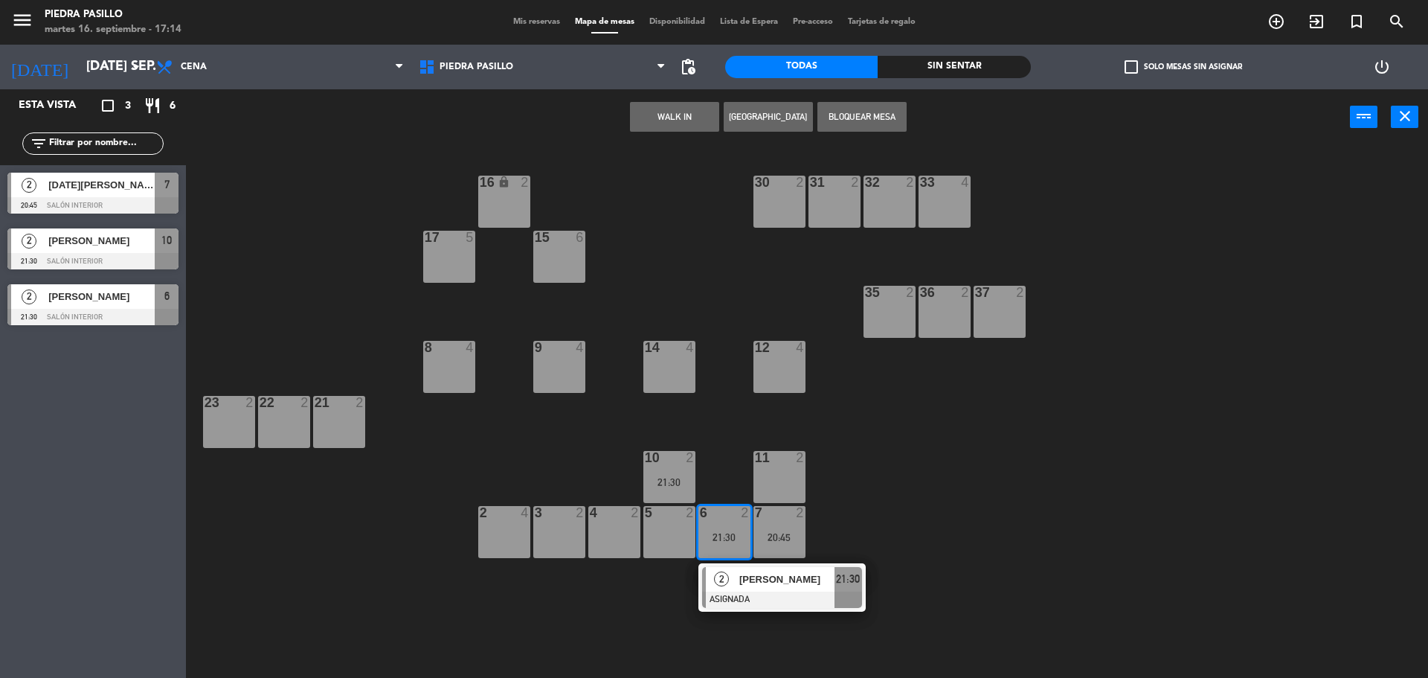 This screenshot has width=1428, height=678. I want to click on div: 16, so click(480, 182).